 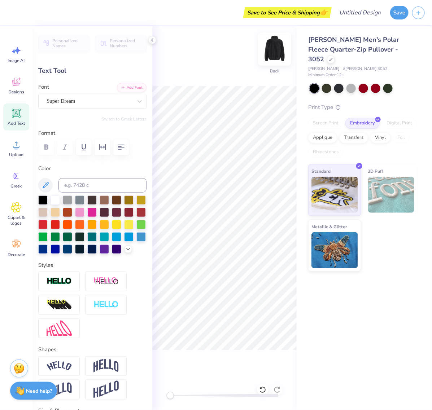 I want to click on div: Back, so click(x=274, y=71).